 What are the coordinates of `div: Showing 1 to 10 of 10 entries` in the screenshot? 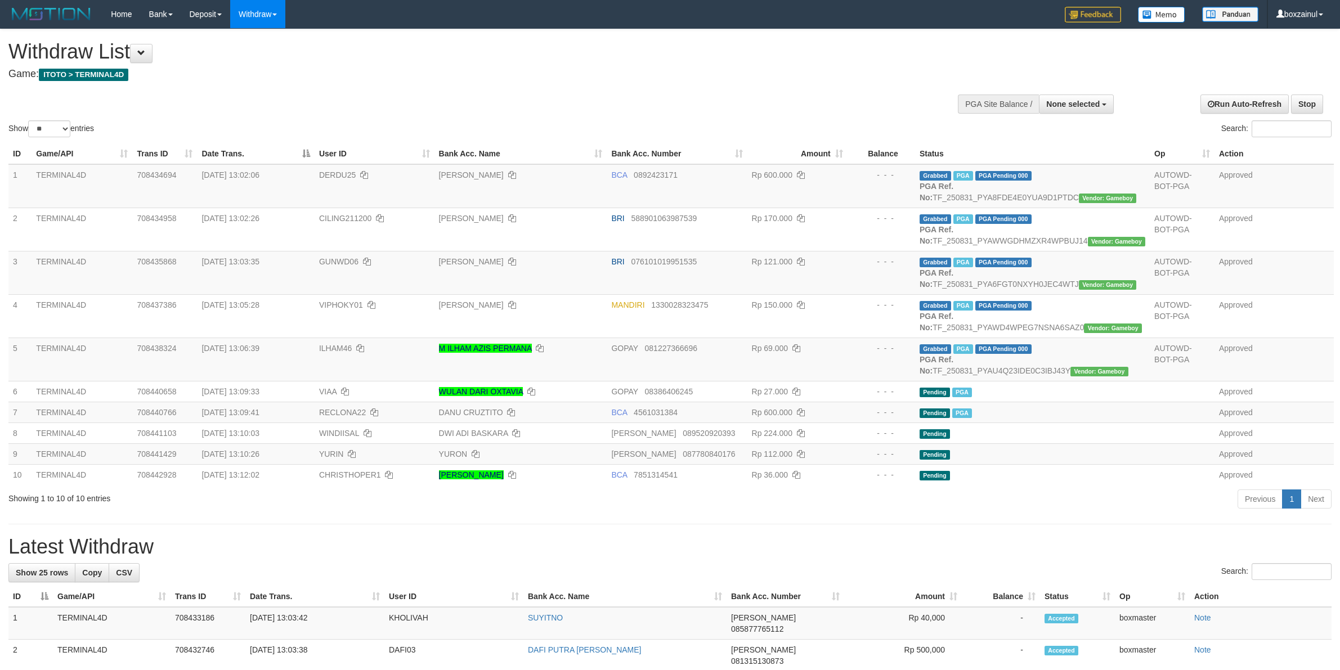 It's located at (279, 496).